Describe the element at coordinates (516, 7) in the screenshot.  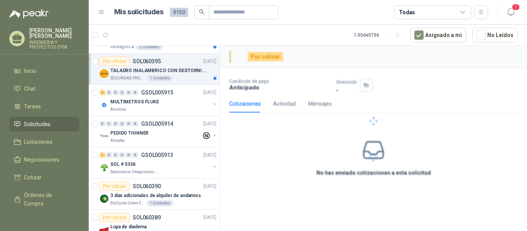
I see `span: 1` at that location.